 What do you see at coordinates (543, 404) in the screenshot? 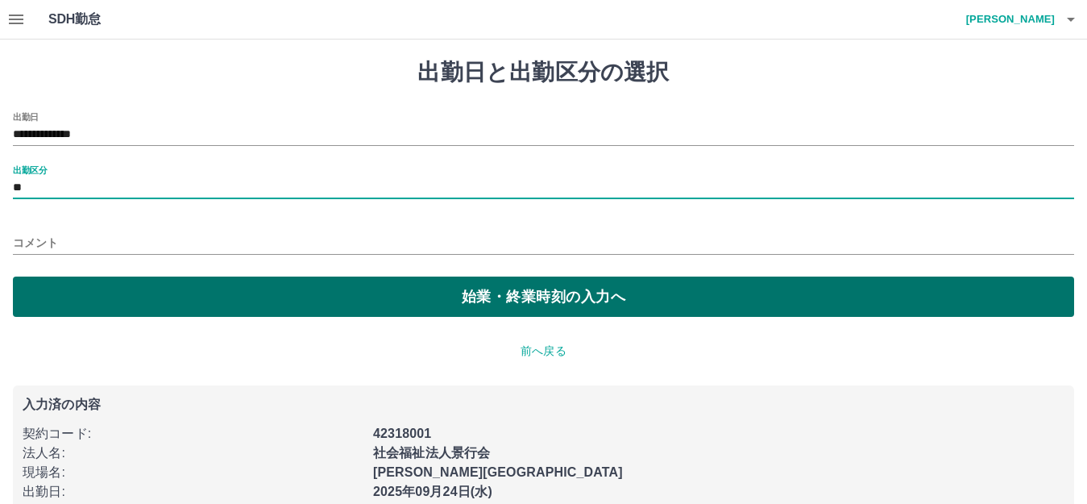
I see `p: 入力済の内容` at bounding box center [543, 404].